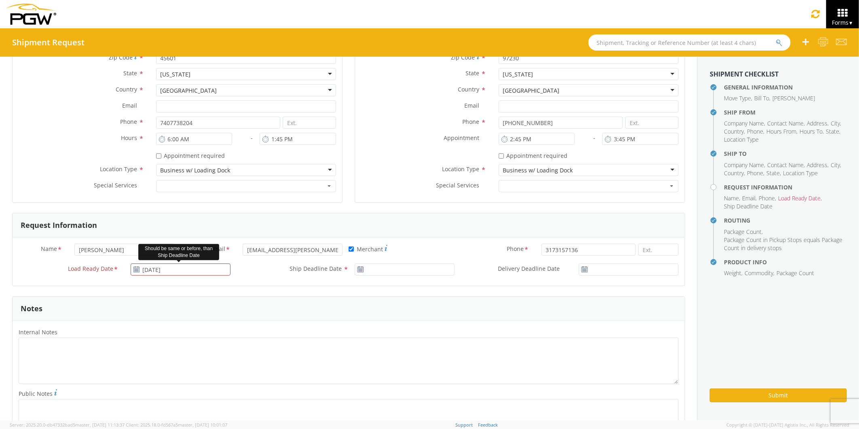  Describe the element at coordinates (36, 393) in the screenshot. I see `span: Public Notes` at that location.